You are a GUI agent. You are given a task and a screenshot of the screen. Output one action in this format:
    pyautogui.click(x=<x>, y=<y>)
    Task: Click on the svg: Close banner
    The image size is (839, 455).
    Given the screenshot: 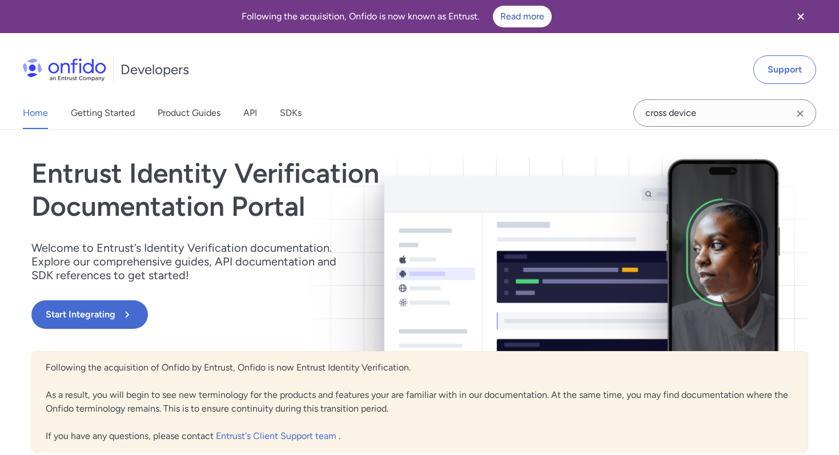 What is the action you would take?
    pyautogui.click(x=800, y=17)
    